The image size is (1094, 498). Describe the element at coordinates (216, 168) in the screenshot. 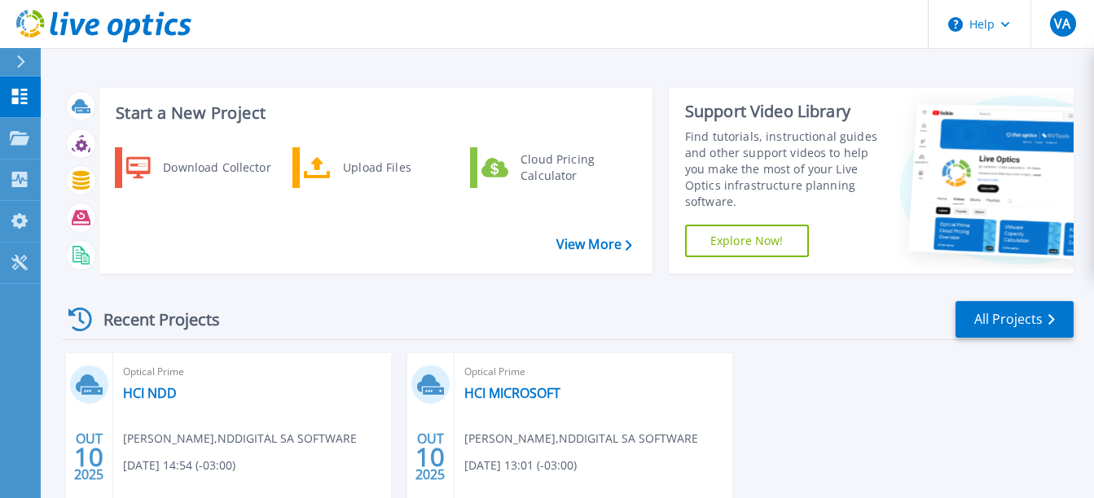

I see `div: Download Collector` at that location.